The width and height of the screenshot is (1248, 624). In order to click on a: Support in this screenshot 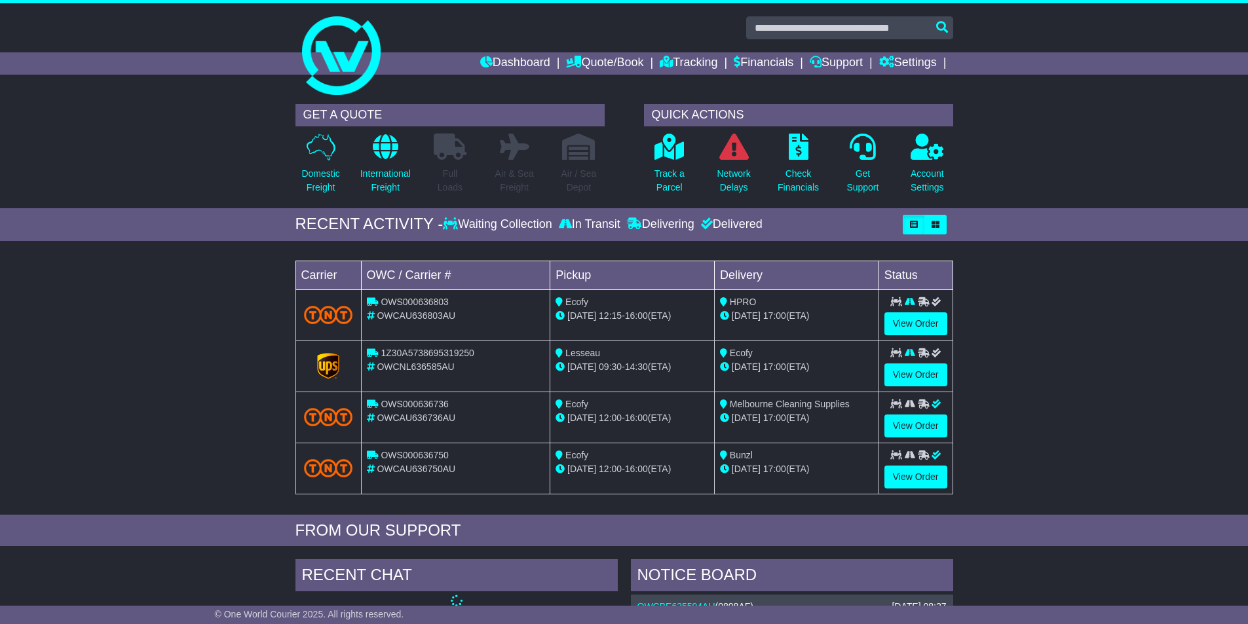, I will do `click(836, 64)`.